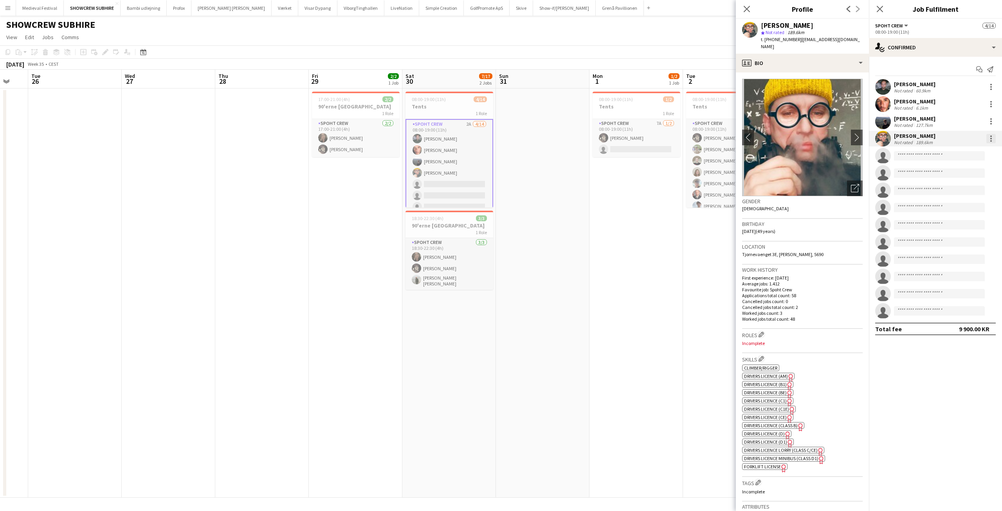 The height and width of the screenshot is (511, 1002). What do you see at coordinates (504, 76) in the screenshot?
I see `span: Sun` at bounding box center [504, 76].